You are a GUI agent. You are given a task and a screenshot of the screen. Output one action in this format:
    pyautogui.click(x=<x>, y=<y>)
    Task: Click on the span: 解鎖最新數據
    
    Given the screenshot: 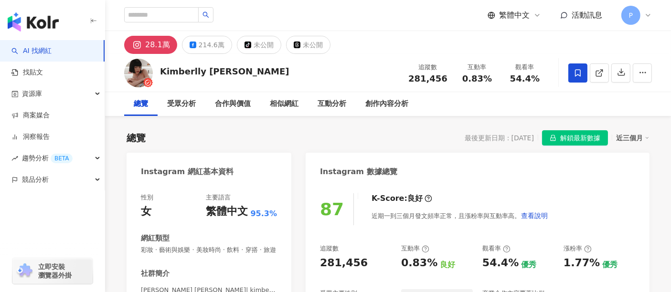 What is the action you would take?
    pyautogui.click(x=580, y=138)
    